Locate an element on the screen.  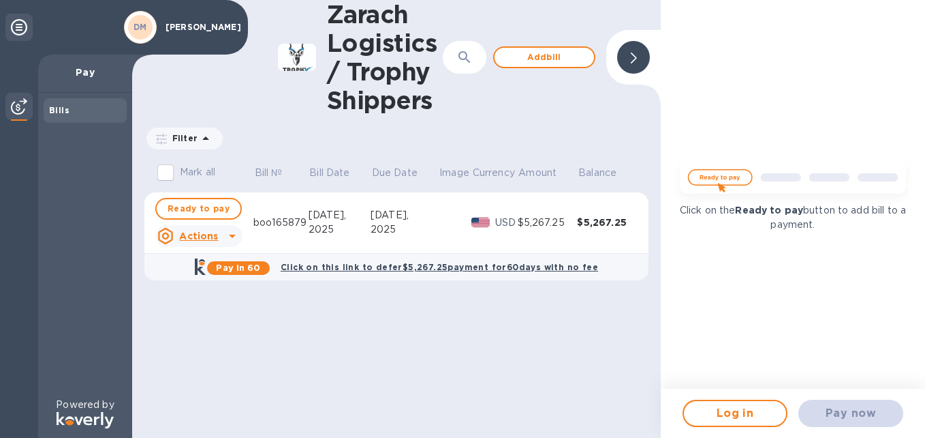
span: Due Date is located at coordinates (403, 172).